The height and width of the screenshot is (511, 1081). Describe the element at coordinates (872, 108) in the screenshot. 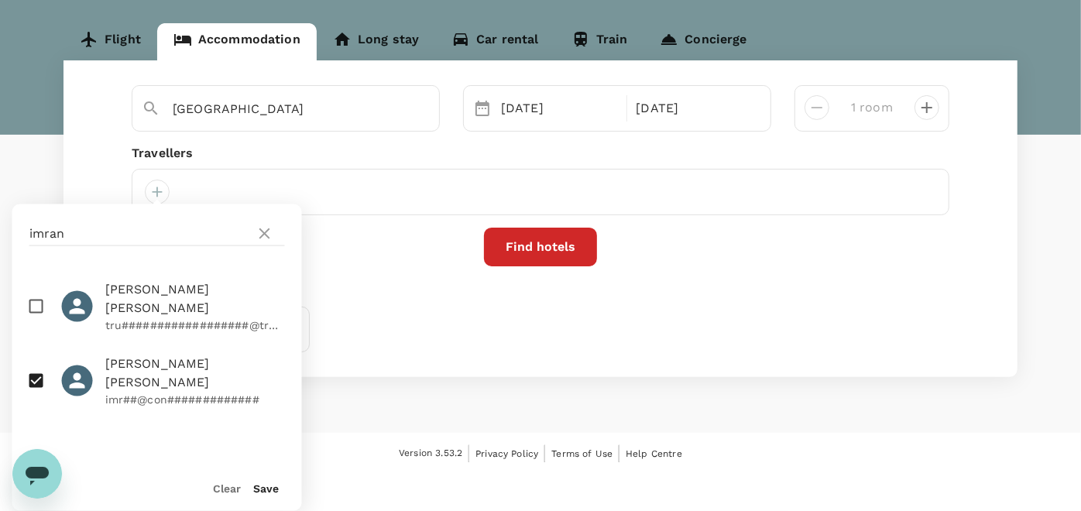

I see `input: Add rooms` at that location.